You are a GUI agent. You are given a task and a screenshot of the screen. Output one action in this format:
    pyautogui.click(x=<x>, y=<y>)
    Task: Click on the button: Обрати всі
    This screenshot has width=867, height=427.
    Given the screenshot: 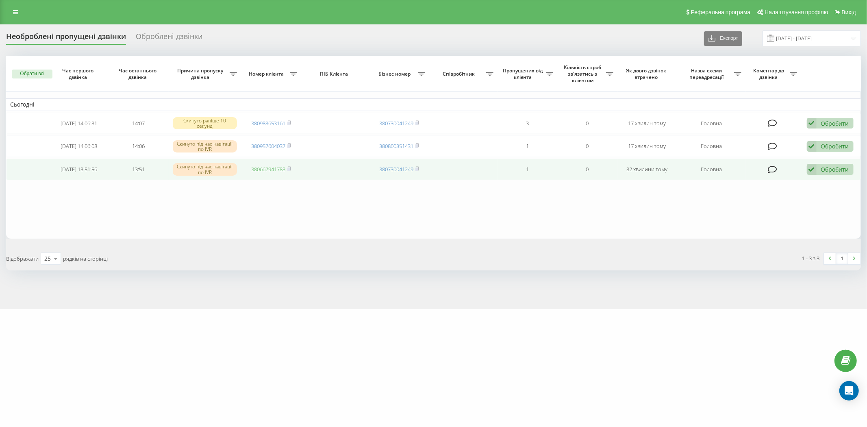 What is the action you would take?
    pyautogui.click(x=32, y=74)
    